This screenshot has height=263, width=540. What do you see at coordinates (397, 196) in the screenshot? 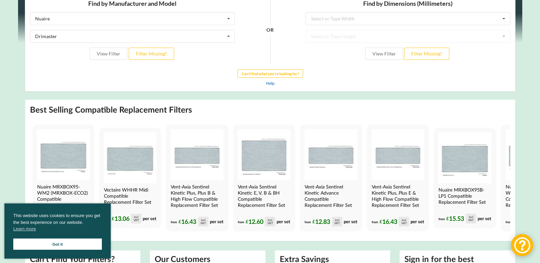
I see `h4: Vent-Axia Sentinel Kinetic Plus, Plus E & High Flow Compatible Replacement Filter Set` at bounding box center [397, 196].